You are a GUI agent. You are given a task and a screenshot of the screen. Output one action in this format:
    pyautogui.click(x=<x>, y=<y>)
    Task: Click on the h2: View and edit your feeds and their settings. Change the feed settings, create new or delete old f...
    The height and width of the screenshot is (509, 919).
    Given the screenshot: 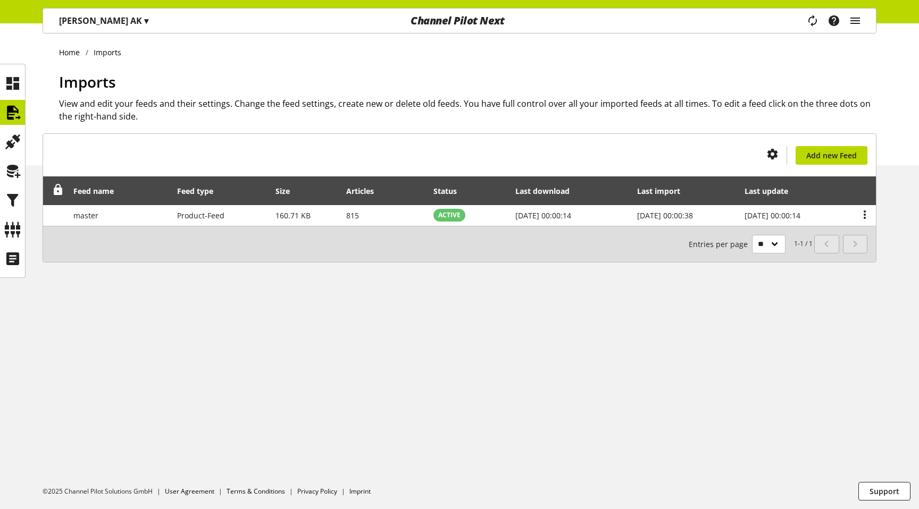 What is the action you would take?
    pyautogui.click(x=467, y=110)
    